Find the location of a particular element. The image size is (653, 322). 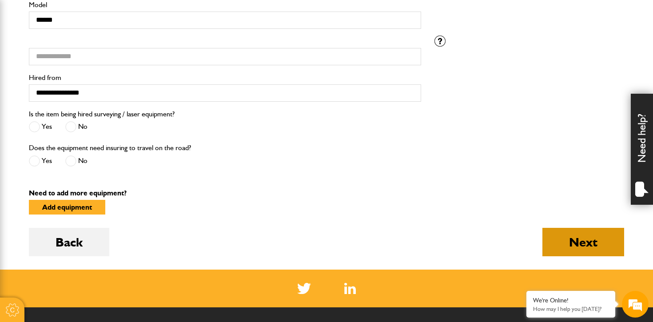

textarea: Type your message and hit 'Enter' is located at coordinates (87, 203).